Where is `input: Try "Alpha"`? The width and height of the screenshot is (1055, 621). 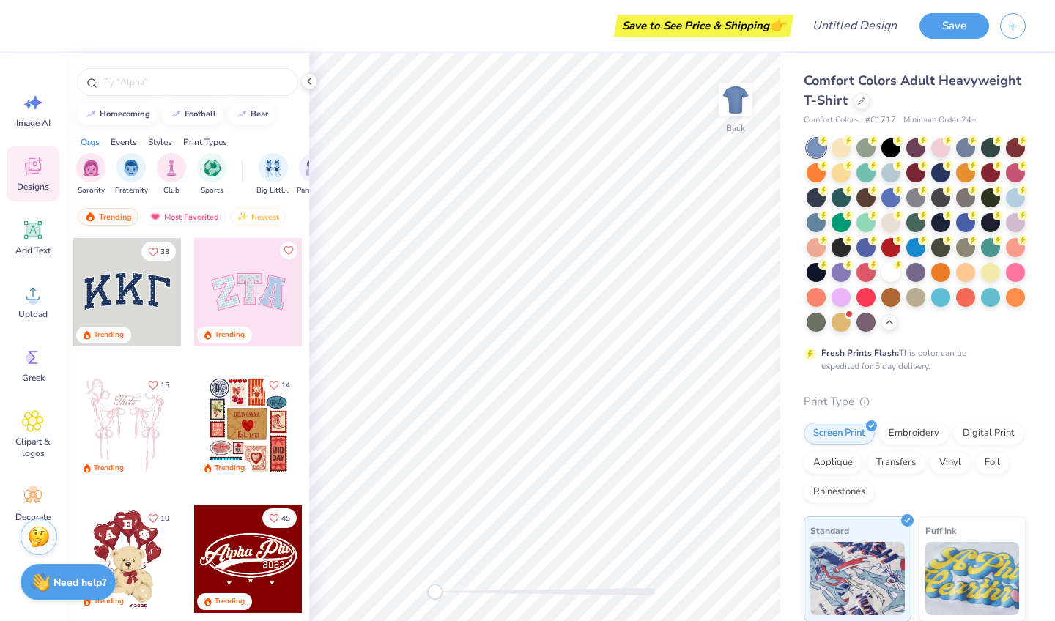
input: Try "Alpha" is located at coordinates (195, 82).